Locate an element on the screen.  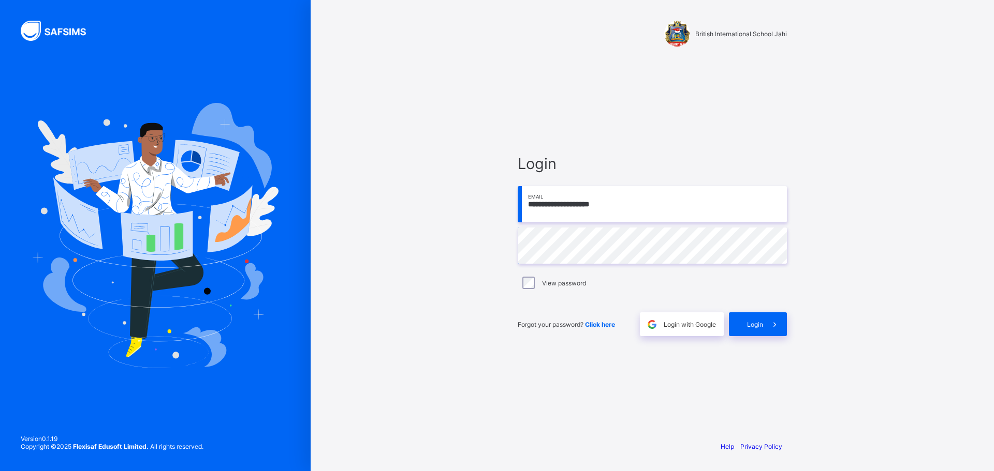
span: British International School Jahi is located at coordinates (740, 34).